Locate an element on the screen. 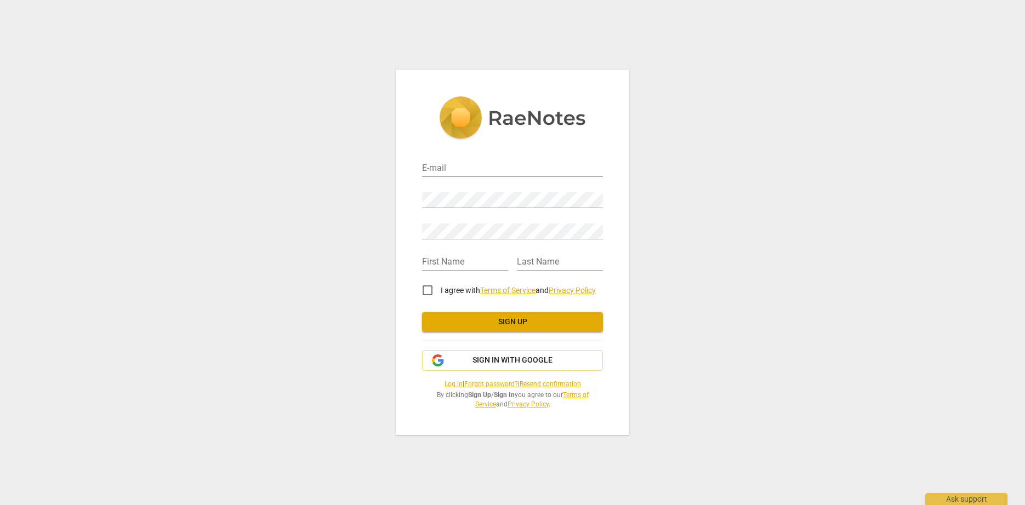 The width and height of the screenshot is (1025, 505). span: Sign in with Google is located at coordinates (512, 361).